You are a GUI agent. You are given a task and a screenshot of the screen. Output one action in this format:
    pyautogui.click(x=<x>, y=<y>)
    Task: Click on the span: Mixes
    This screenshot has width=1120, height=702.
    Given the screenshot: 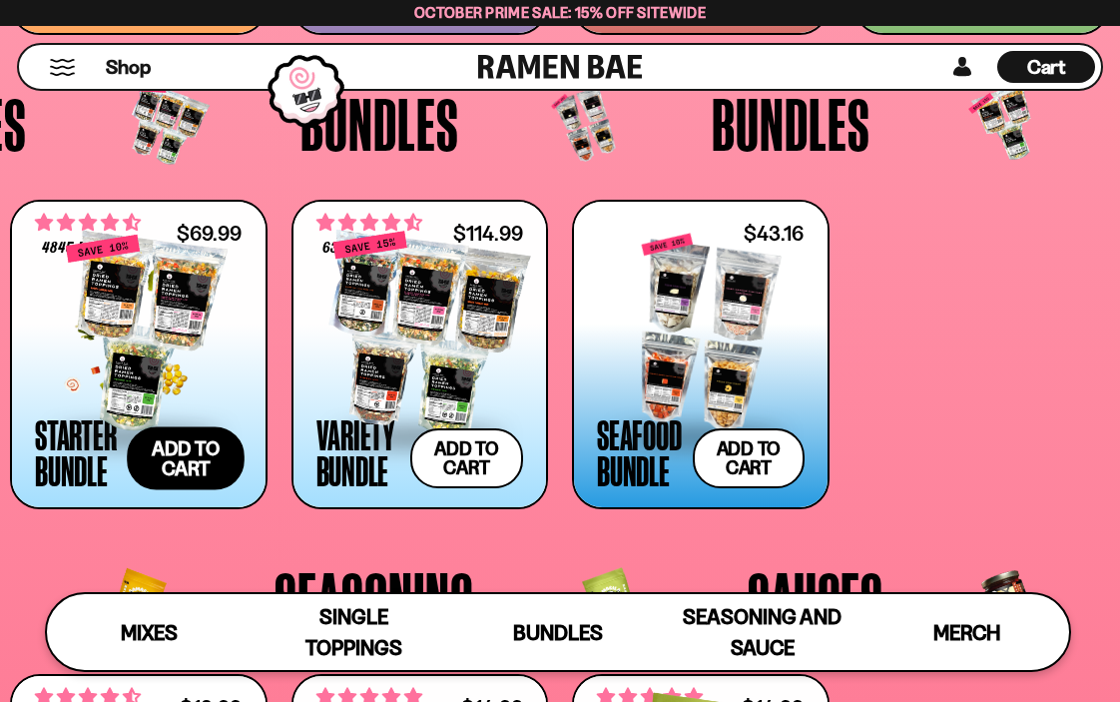 What is the action you would take?
    pyautogui.click(x=149, y=632)
    